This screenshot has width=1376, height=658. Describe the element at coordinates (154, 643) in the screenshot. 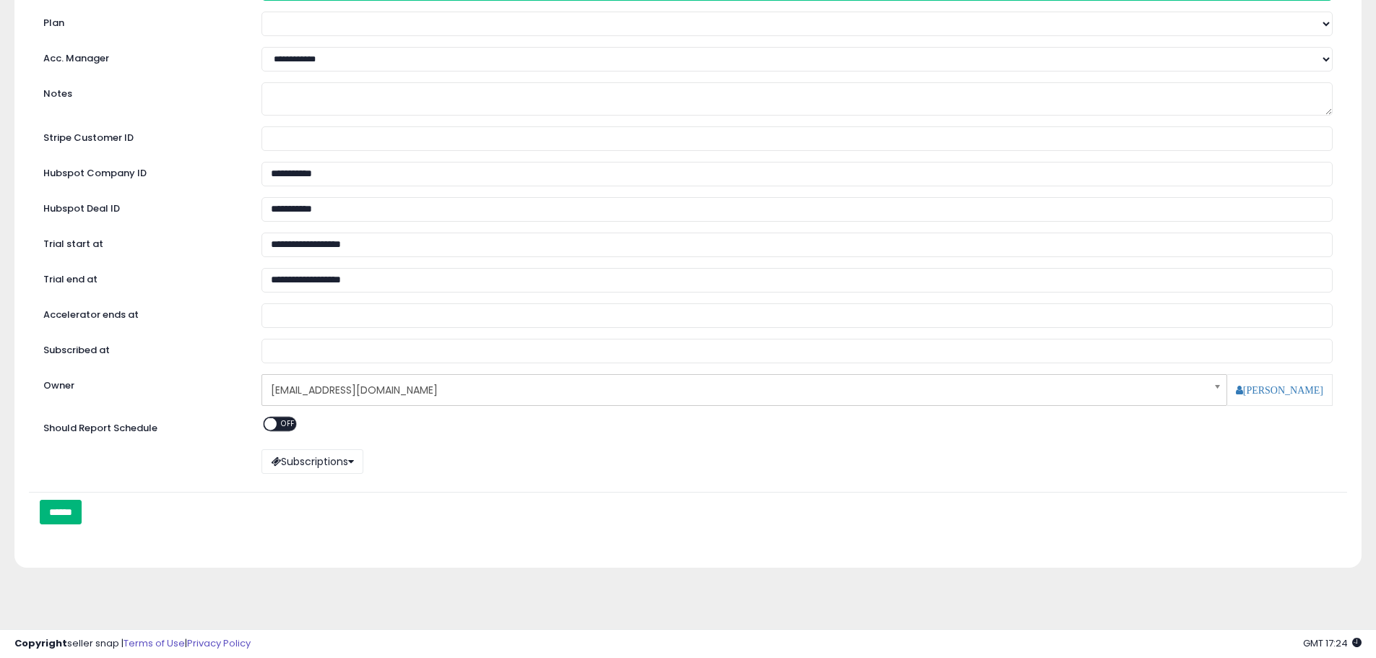

I see `a: Terms of Use` at that location.